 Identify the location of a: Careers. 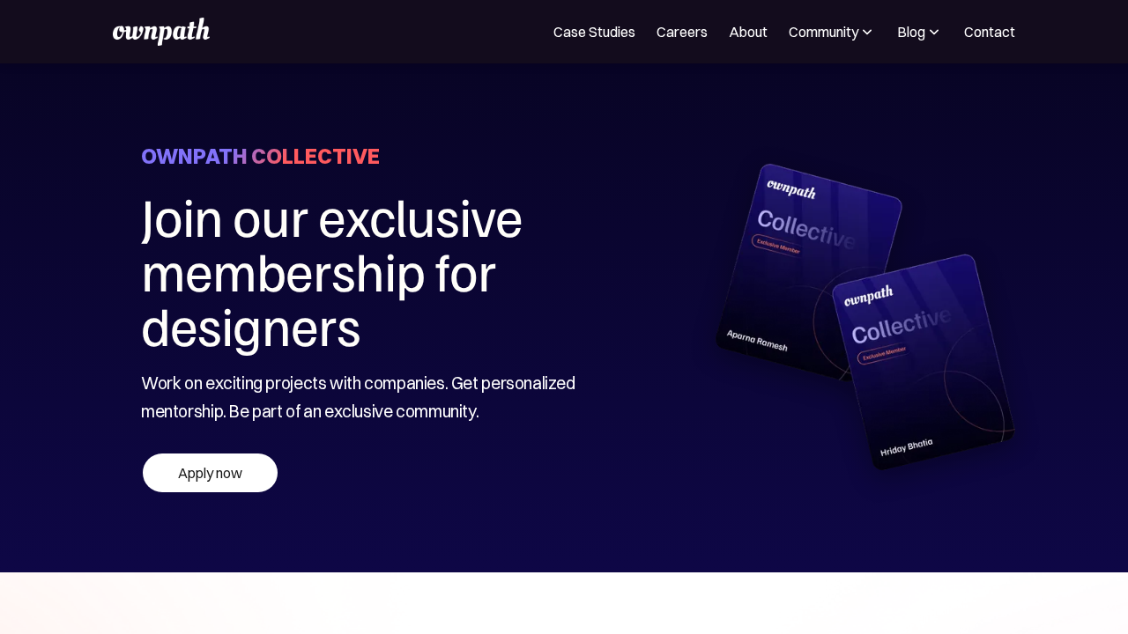
(682, 32).